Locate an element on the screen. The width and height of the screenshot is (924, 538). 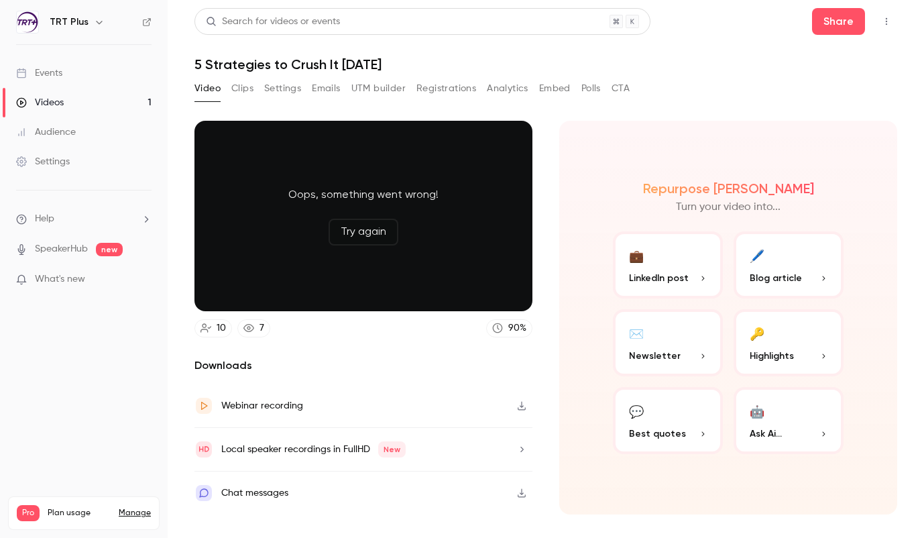
div: Local speaker recordings in FullHD is located at coordinates (313, 449).